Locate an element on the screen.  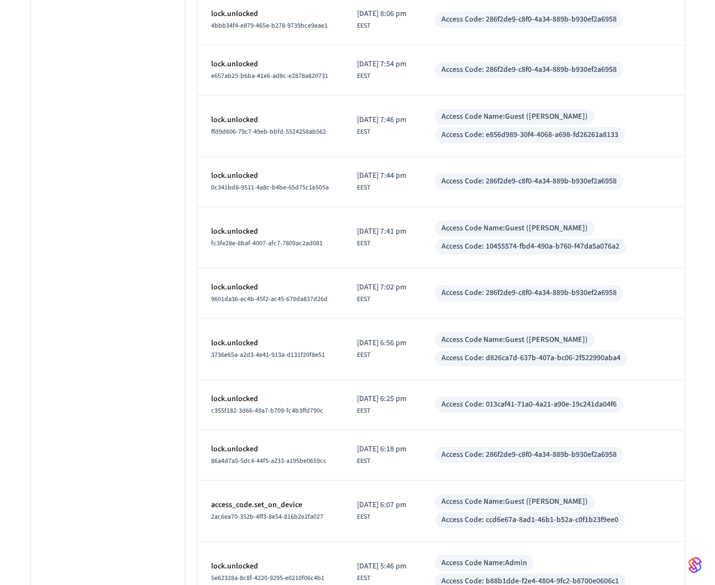
div: Access Code: 10455574-fbd4-490a-b760-f47da5a076a2 is located at coordinates (531, 247).